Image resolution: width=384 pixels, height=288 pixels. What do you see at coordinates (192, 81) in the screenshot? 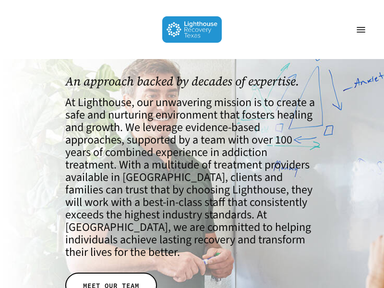
I see `h1: An approach backed by decades of expertise.` at bounding box center [192, 81].